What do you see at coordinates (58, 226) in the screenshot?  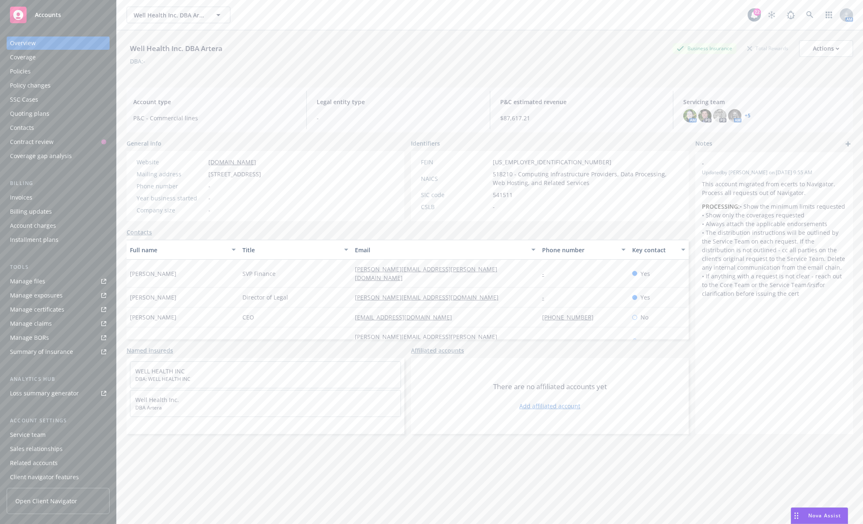 I see `a: Account charges` at bounding box center [58, 226].